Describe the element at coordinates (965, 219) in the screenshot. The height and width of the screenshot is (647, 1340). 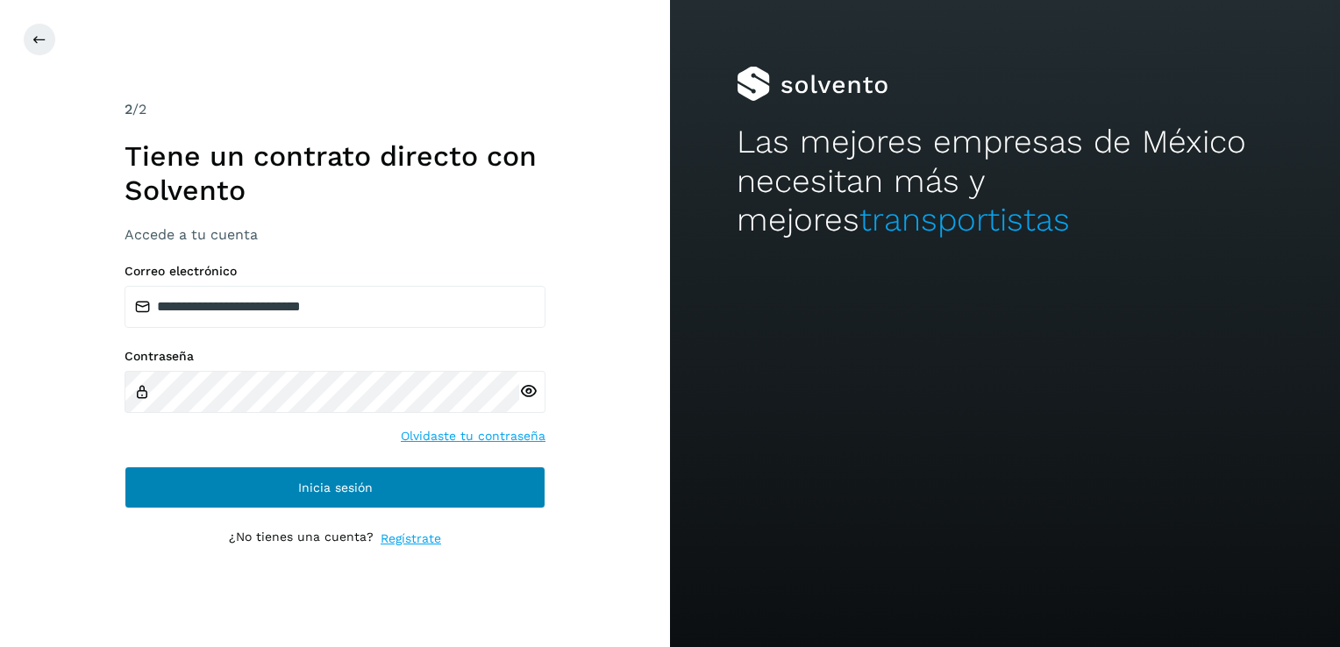
I see `span: transportistas` at that location.